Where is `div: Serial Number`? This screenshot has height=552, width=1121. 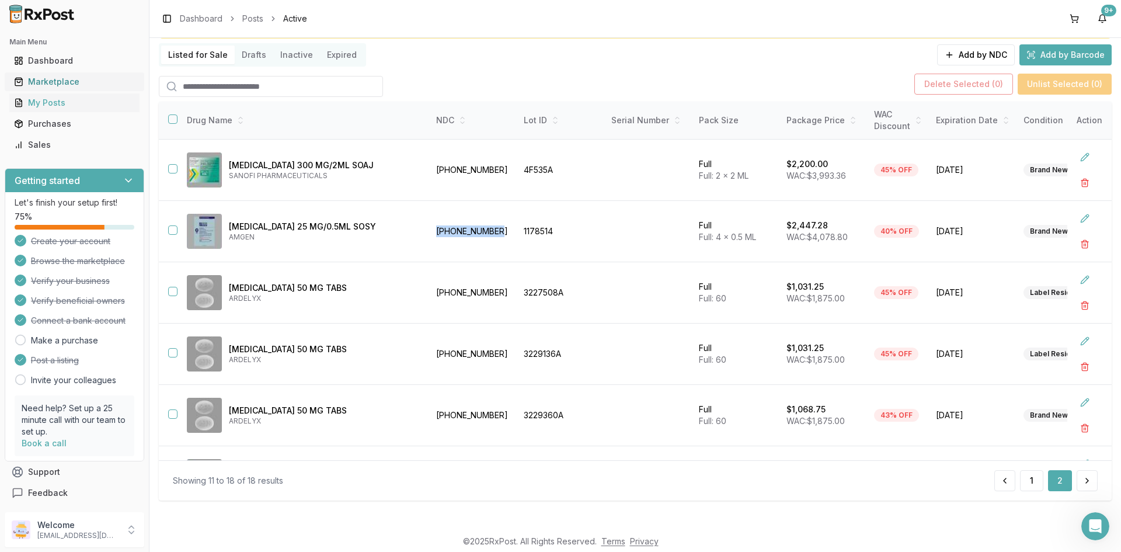 div: Serial Number is located at coordinates (648, 120).